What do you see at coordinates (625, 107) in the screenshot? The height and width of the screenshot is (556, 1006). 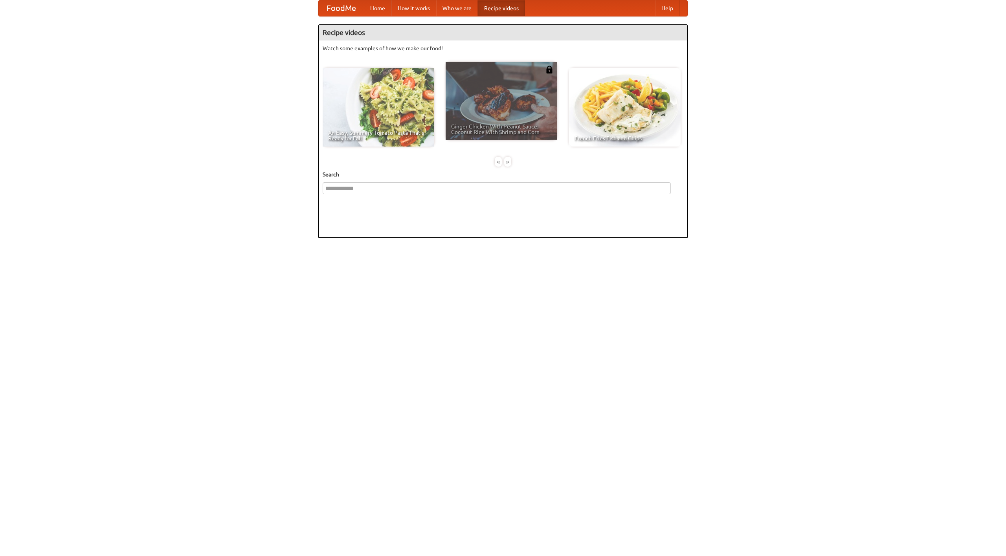 I see `a: French Fries Fish and Chips` at bounding box center [625, 107].